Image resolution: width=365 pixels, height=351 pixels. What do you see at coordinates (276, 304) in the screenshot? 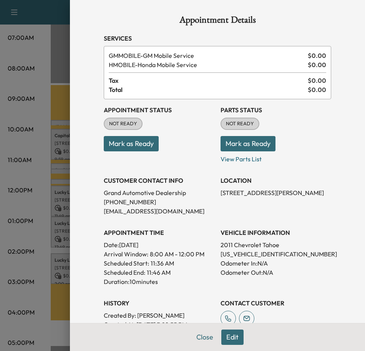
I see `h3: CONTACT CUSTOMER` at bounding box center [276, 304].